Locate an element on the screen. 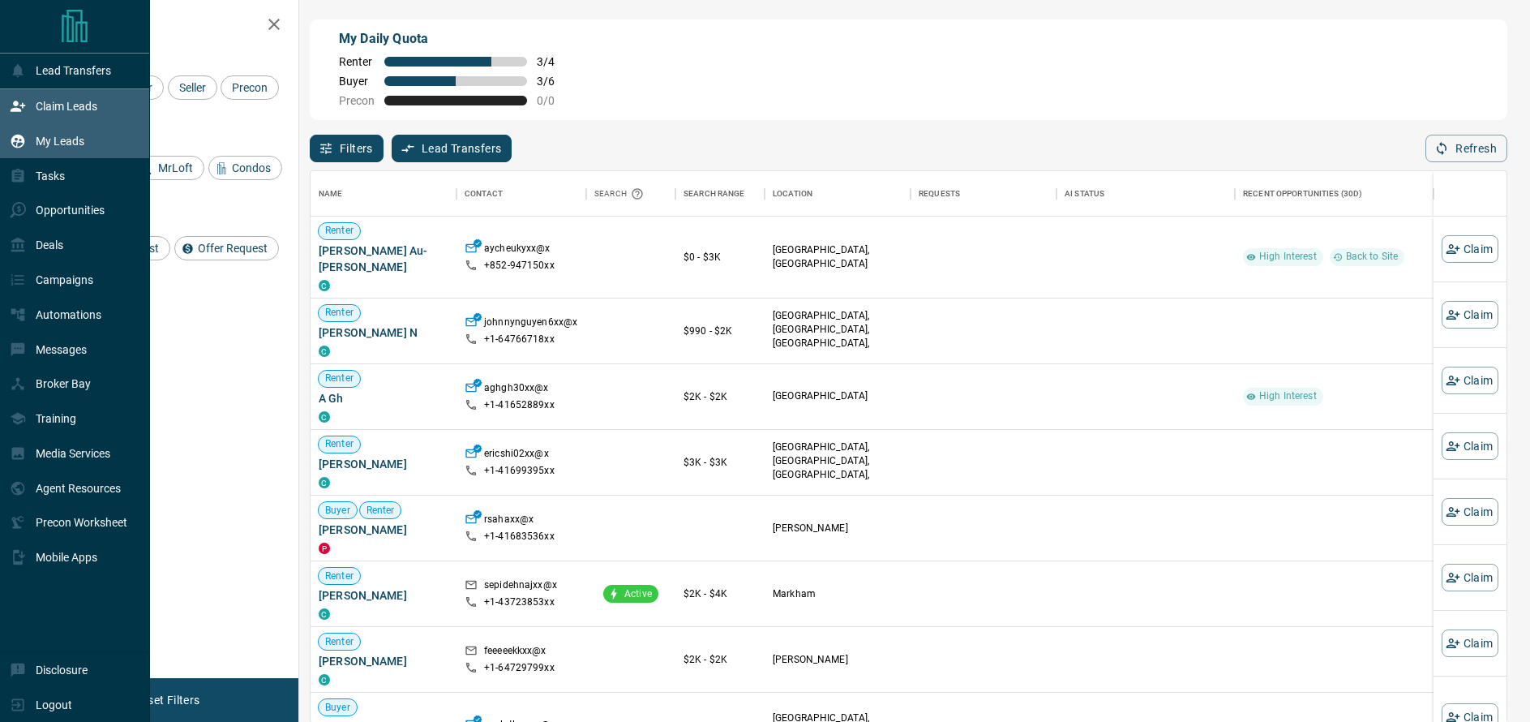 The image size is (1530, 722). span: Offer Request is located at coordinates (233, 248).